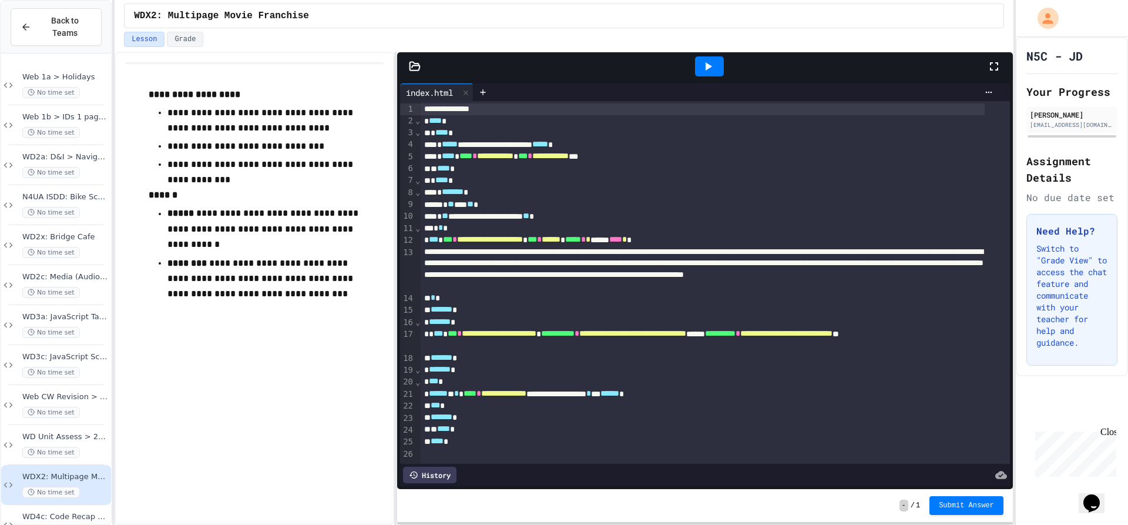  What do you see at coordinates (65, 77) in the screenshot?
I see `span: Web 1a > Holidays` at bounding box center [65, 77].